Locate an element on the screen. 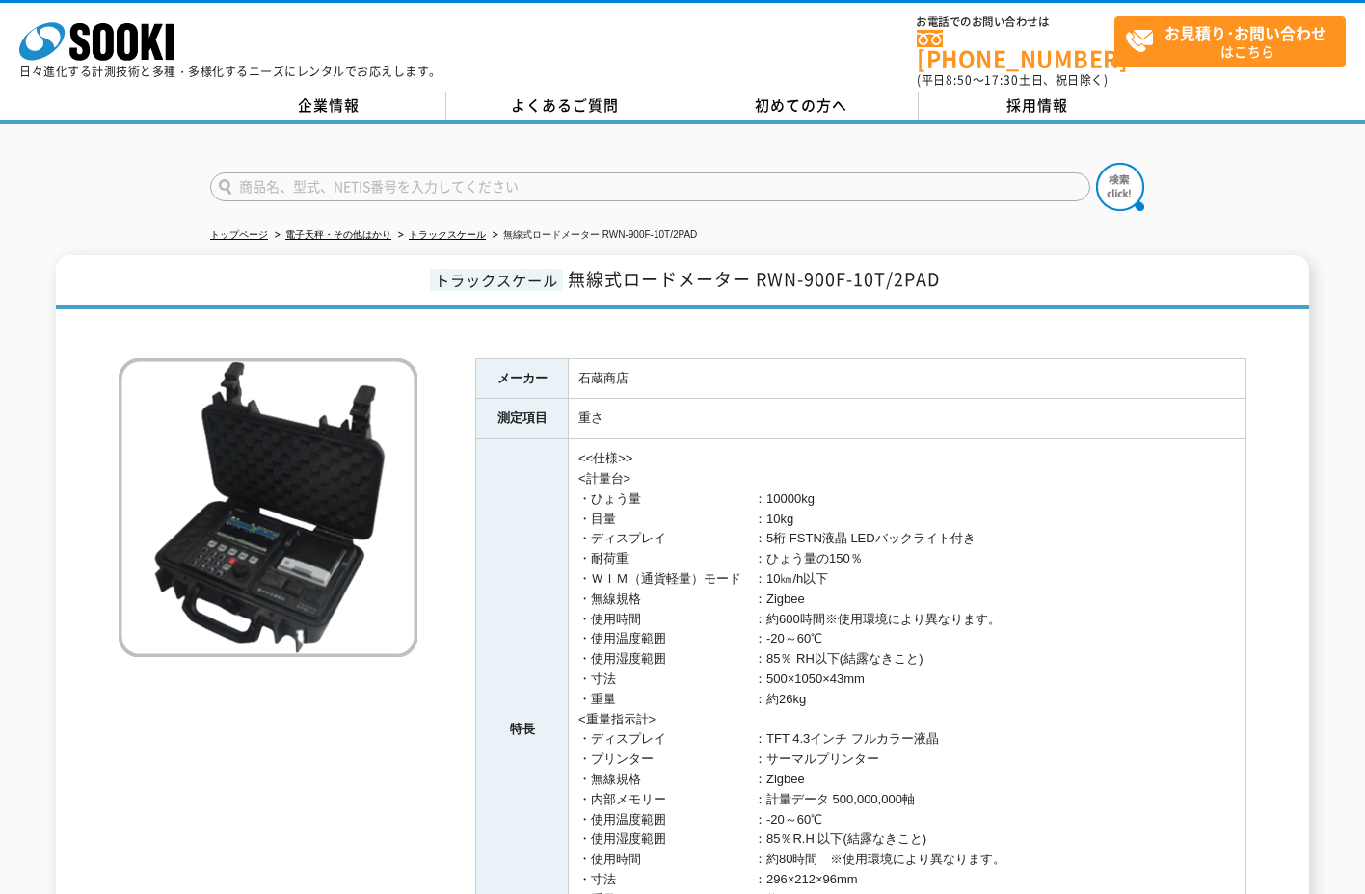 The height and width of the screenshot is (894, 1365). span: はこちら is located at coordinates (1235, 41).